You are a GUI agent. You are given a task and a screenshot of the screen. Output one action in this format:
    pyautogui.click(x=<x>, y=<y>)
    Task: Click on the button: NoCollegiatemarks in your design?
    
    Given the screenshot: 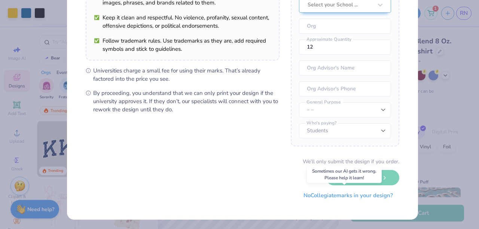 What is the action you would take?
    pyautogui.click(x=348, y=196)
    